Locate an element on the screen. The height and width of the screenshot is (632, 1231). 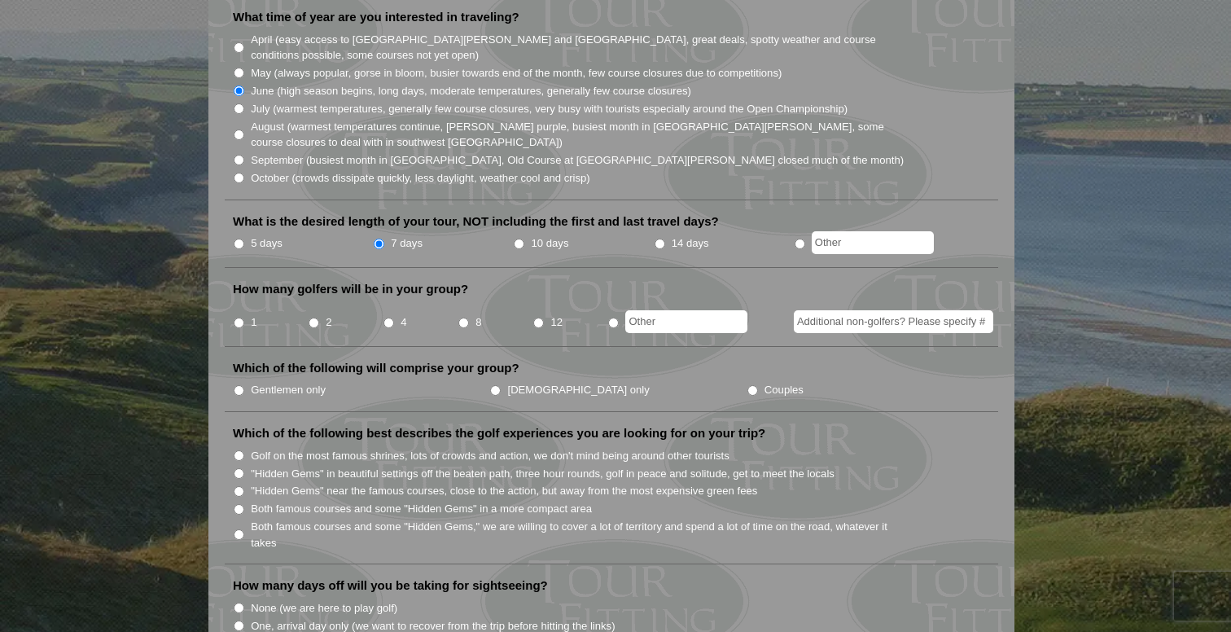
label: Both famous courses and some "Hidden Gems," we are willing to cover a lot of territory and spend ... is located at coordinates (578, 534).